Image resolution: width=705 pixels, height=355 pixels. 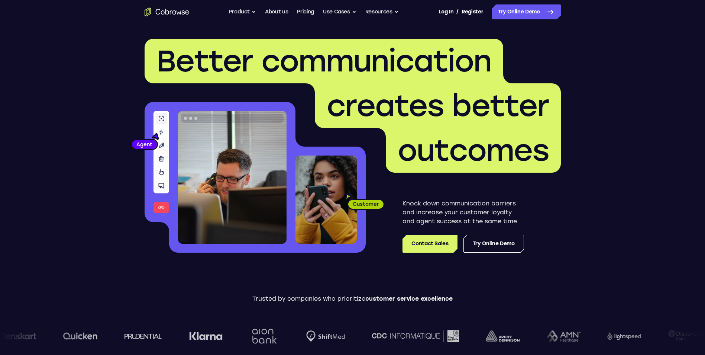 What do you see at coordinates (622, 335) in the screenshot?
I see `img: Lightspeed` at bounding box center [622, 335].